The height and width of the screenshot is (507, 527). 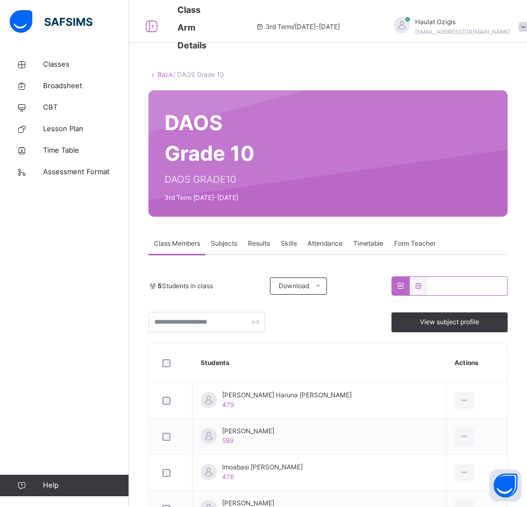 I want to click on a: Back, so click(x=165, y=74).